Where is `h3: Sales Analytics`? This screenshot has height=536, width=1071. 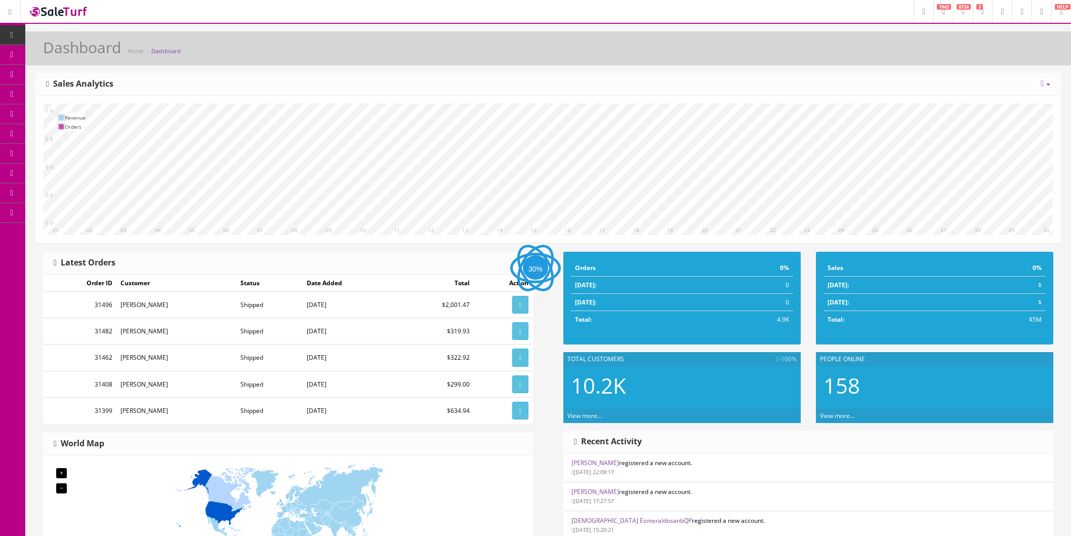 h3: Sales Analytics is located at coordinates (79, 84).